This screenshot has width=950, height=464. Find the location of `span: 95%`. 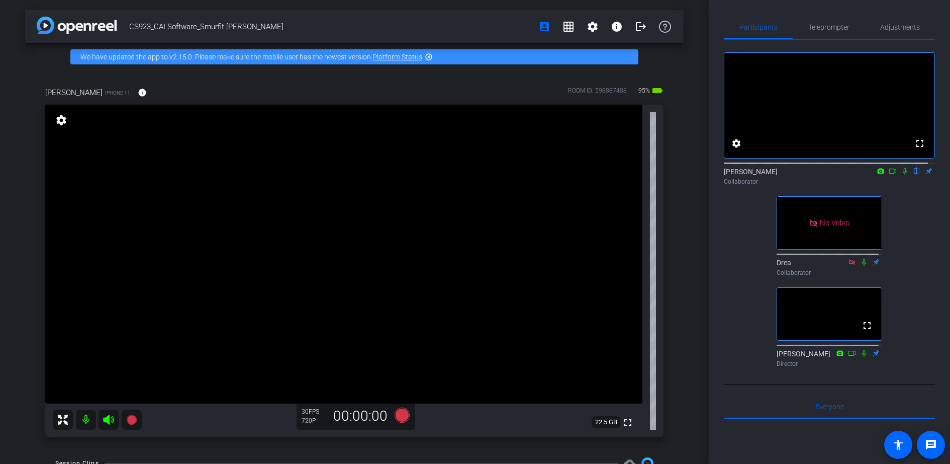

span: 95% is located at coordinates (644, 90).